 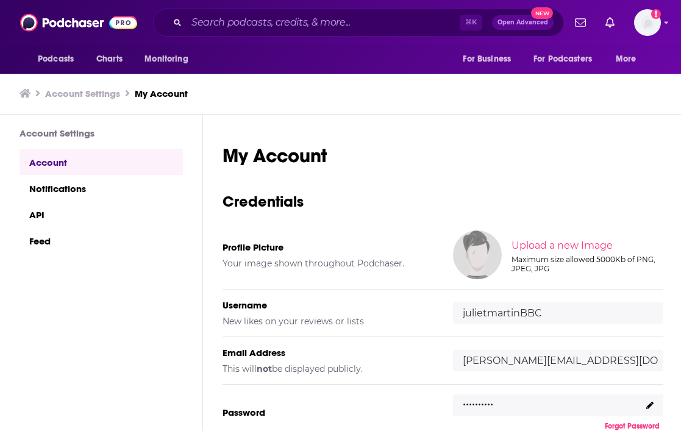 What do you see at coordinates (563, 59) in the screenshot?
I see `span: For Podcasters` at bounding box center [563, 59].